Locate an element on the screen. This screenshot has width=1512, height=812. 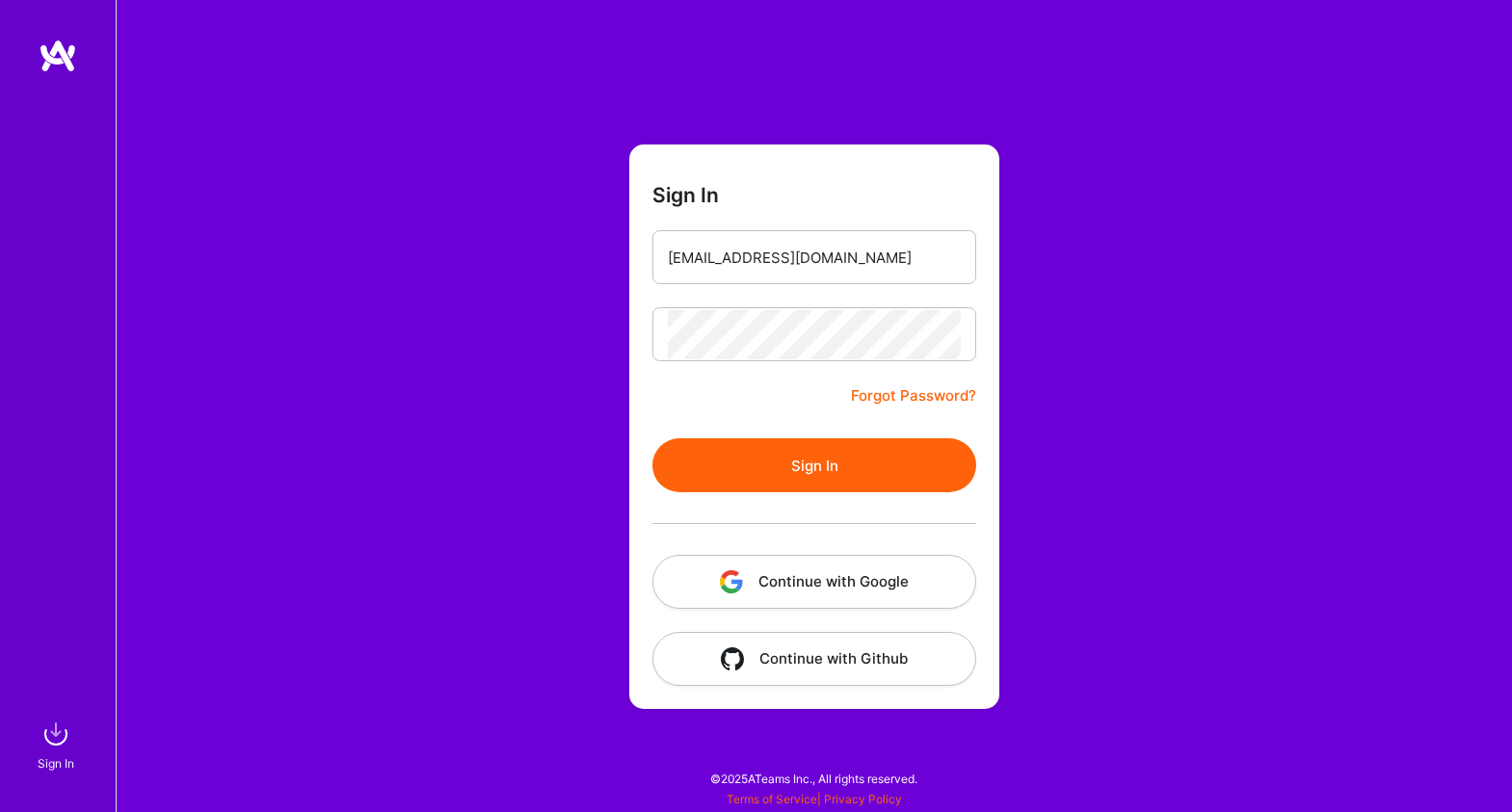
div: © 2025 ATeams Inc., All rights reserved. is located at coordinates (813, 779).